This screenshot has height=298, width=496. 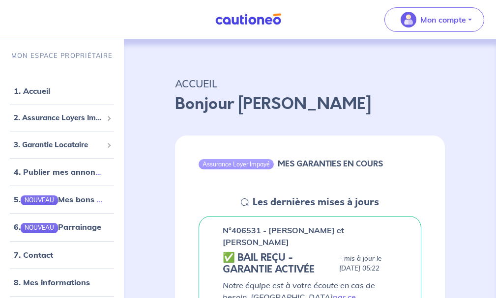 What do you see at coordinates (62, 118) in the screenshot?
I see `div: 2. Assurance Loyers Impayés` at bounding box center [62, 118].